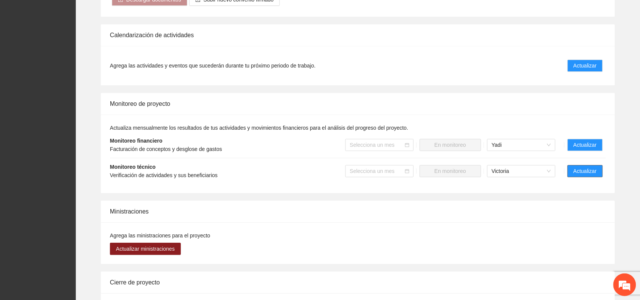 This screenshot has width=640, height=300. What do you see at coordinates (136, 141) in the screenshot?
I see `strong: Monitoreo financiero` at bounding box center [136, 141].